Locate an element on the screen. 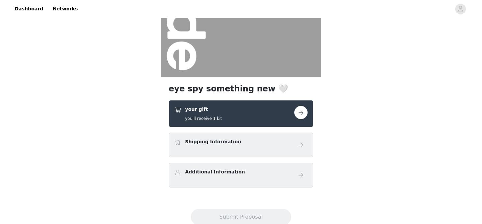 The image size is (482, 224). div: Shipping Information is located at coordinates (241, 145).